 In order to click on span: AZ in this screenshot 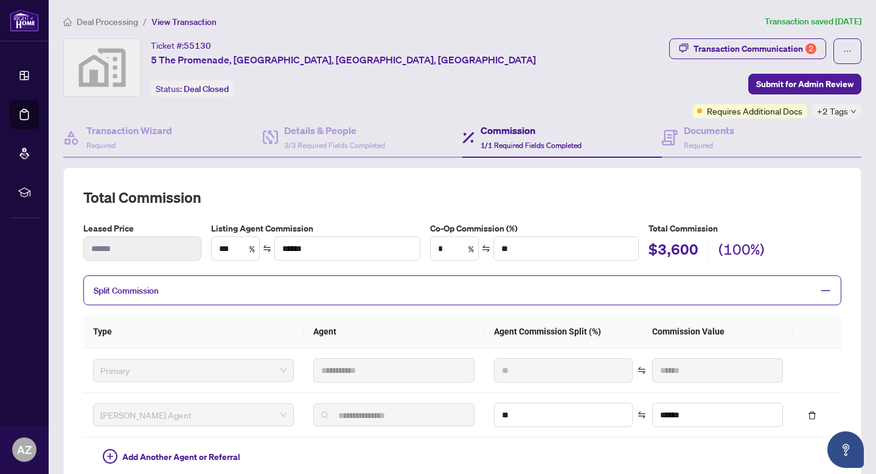, I will do `click(24, 449)`.